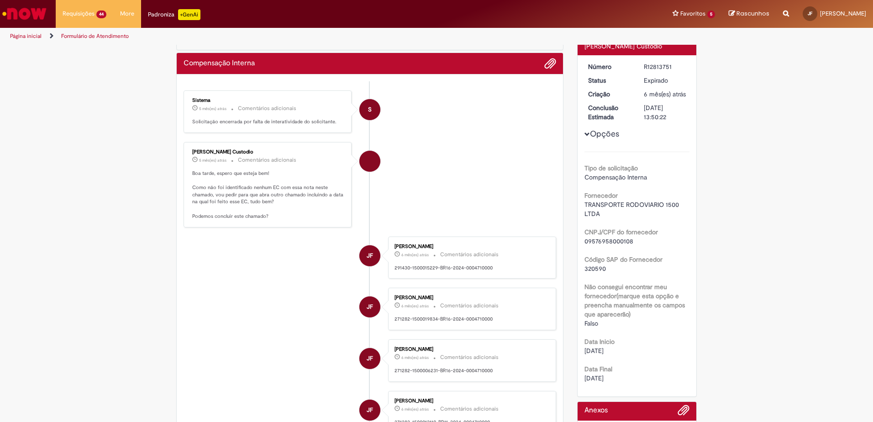 The width and height of the screenshot is (873, 422). What do you see at coordinates (665, 80) in the screenshot?
I see `div: Expirado` at bounding box center [665, 80].